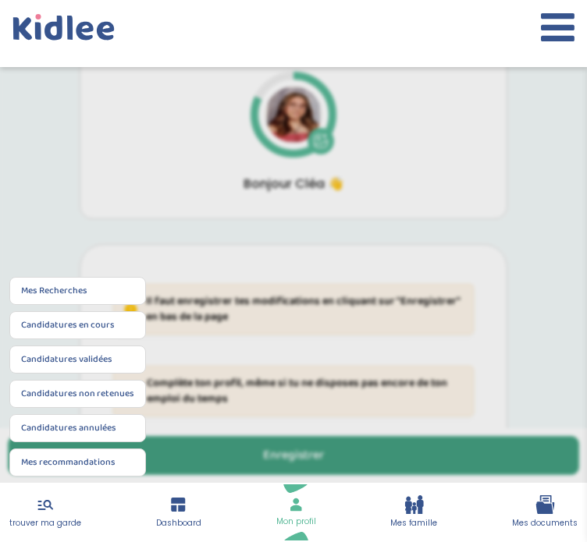 The image size is (587, 542). What do you see at coordinates (66, 360) in the screenshot?
I see `a: Candidatures validées` at bounding box center [66, 360].